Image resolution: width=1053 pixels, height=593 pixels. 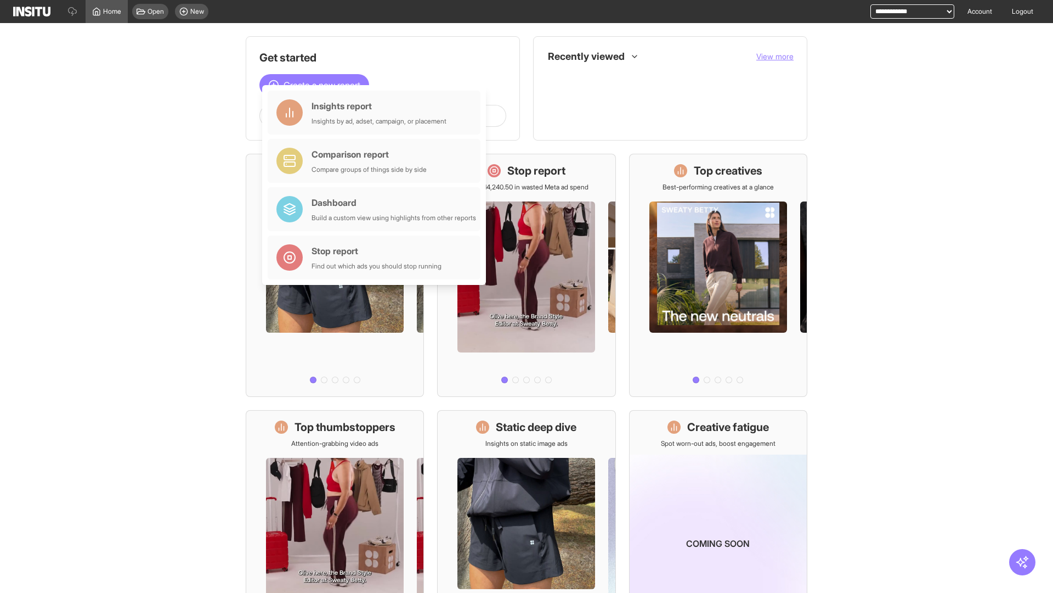 I want to click on div: Insights by ad, adset, campaign, or placement, so click(x=379, y=121).